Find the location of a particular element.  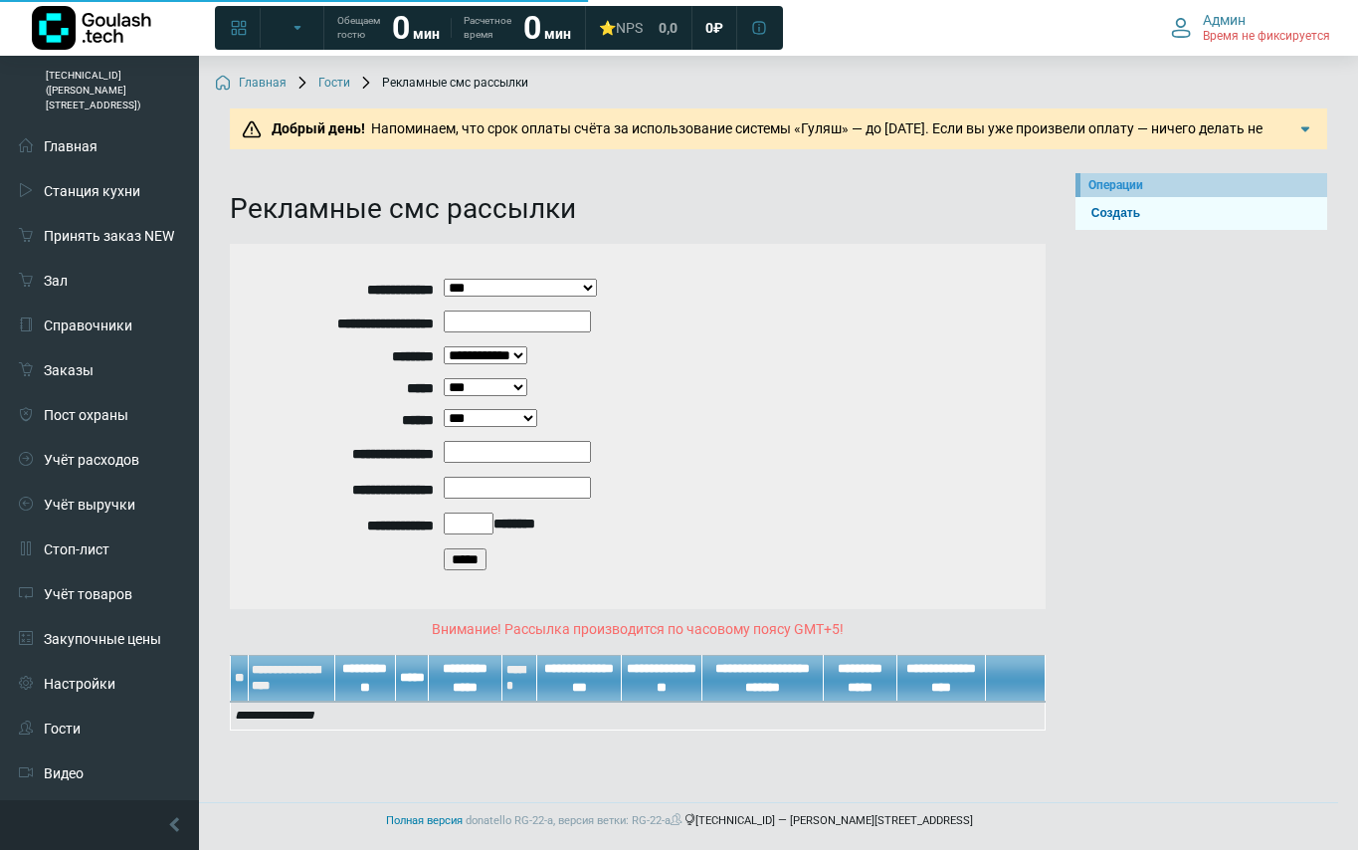

span: NPS is located at coordinates (629, 28).